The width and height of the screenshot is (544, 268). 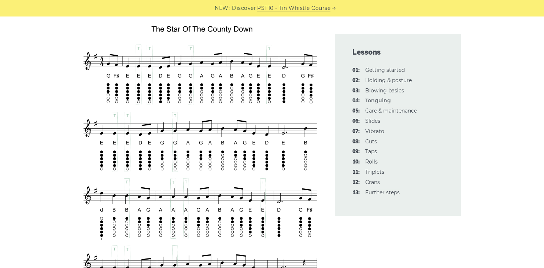 What do you see at coordinates (356, 101) in the screenshot?
I see `span: 04:` at bounding box center [356, 101].